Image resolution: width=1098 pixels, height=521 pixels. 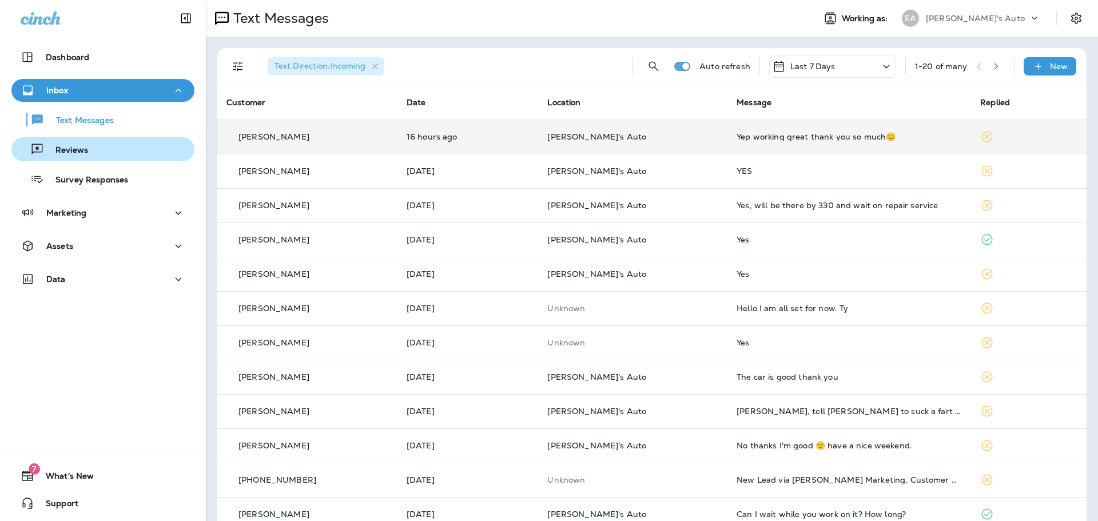 I want to click on p: Marketing, so click(x=66, y=213).